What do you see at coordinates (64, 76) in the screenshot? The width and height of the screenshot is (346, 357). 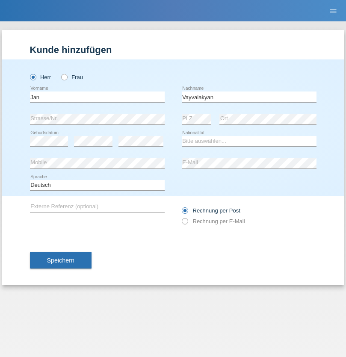 I see `input: Frau` at bounding box center [64, 76].